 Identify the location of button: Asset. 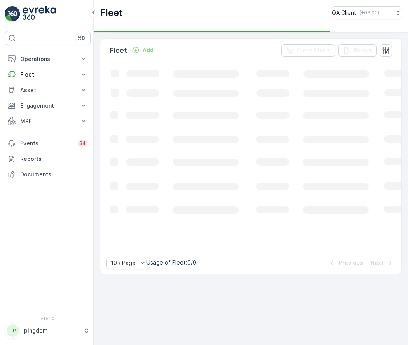
(47, 90).